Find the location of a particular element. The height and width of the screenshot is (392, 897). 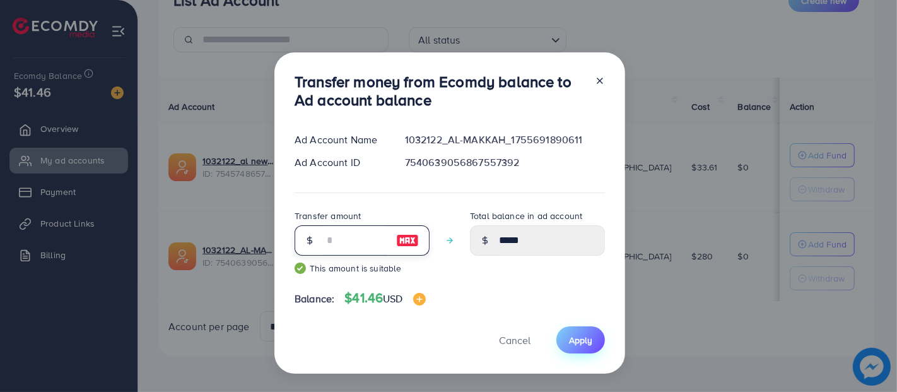

small: This amount is suitable is located at coordinates (362, 268).